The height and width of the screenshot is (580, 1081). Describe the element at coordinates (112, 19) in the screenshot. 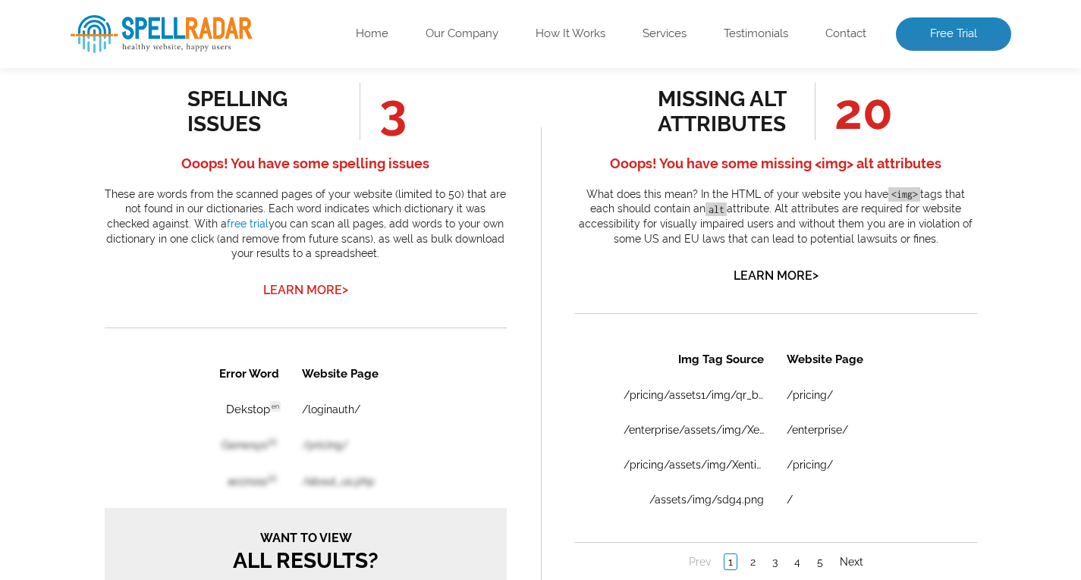

I see `th: Error Word` at that location.